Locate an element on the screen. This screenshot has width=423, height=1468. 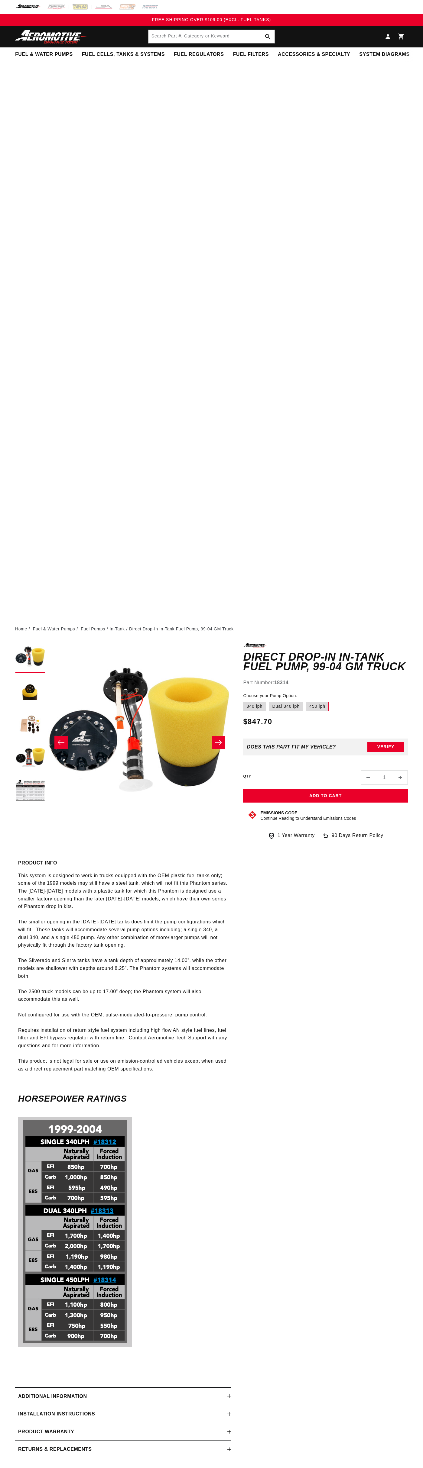
img: Emissions code is located at coordinates (252, 815).